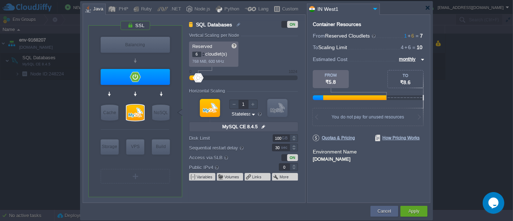 This screenshot has width=513, height=221. What do you see at coordinates (289, 9) in the screenshot?
I see `div: Custom` at bounding box center [289, 9].